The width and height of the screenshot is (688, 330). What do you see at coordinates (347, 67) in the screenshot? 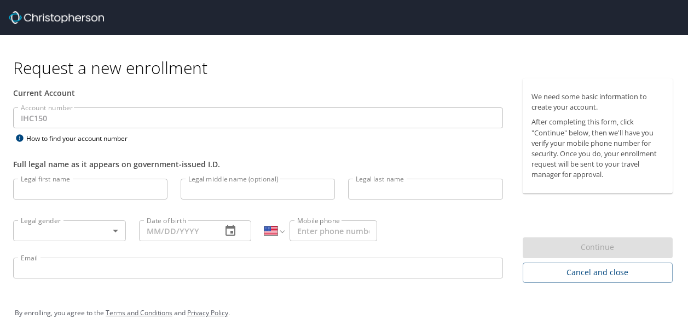
I see `h1: Request a new enrollment` at bounding box center [347, 67].